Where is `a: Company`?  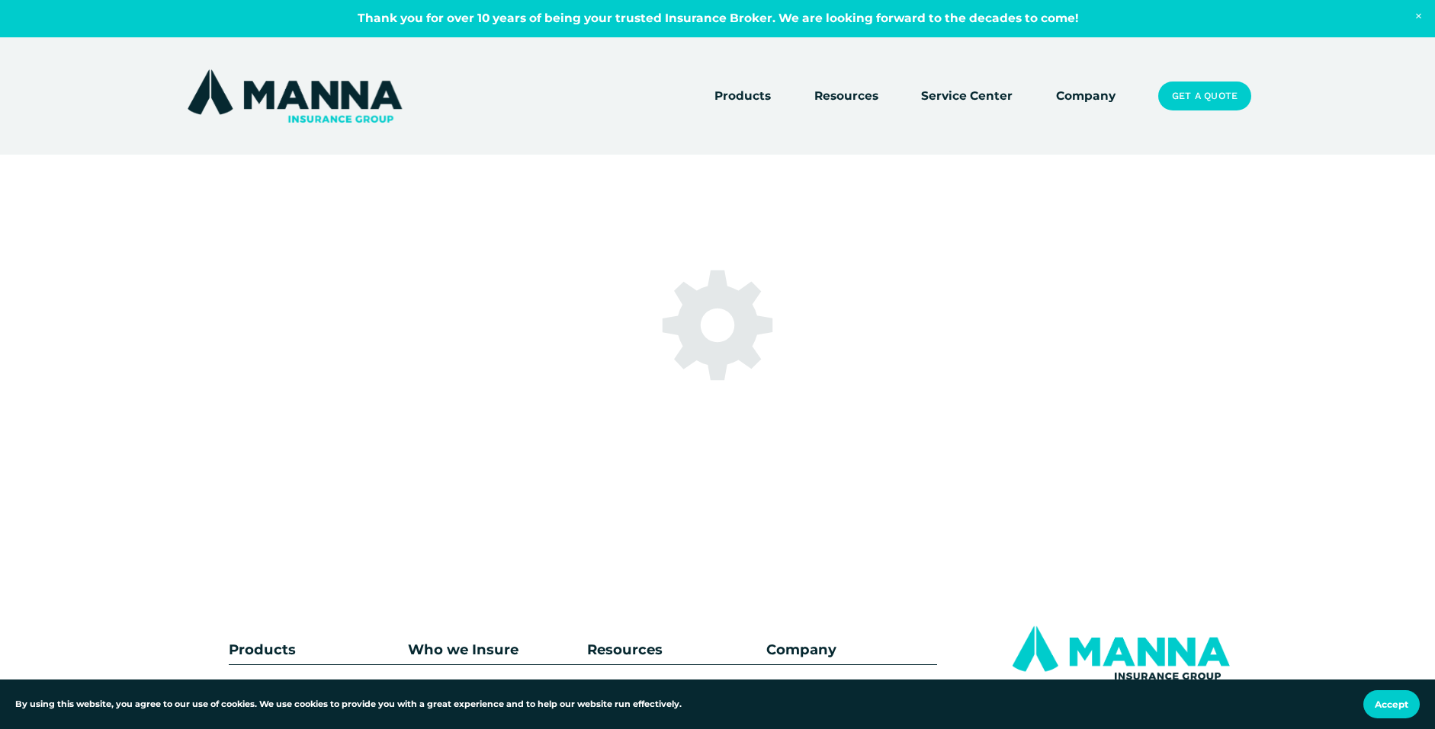
a: Company is located at coordinates (1085, 96).